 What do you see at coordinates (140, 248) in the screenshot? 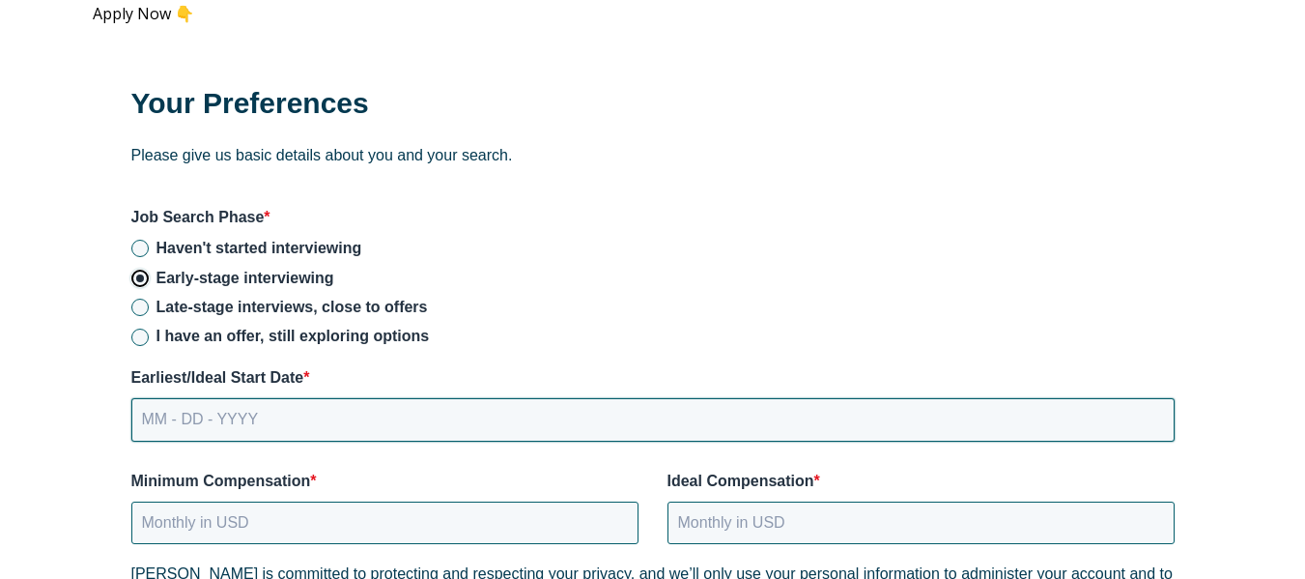
I see `input: Haven't started interviewing` at bounding box center [140, 248].